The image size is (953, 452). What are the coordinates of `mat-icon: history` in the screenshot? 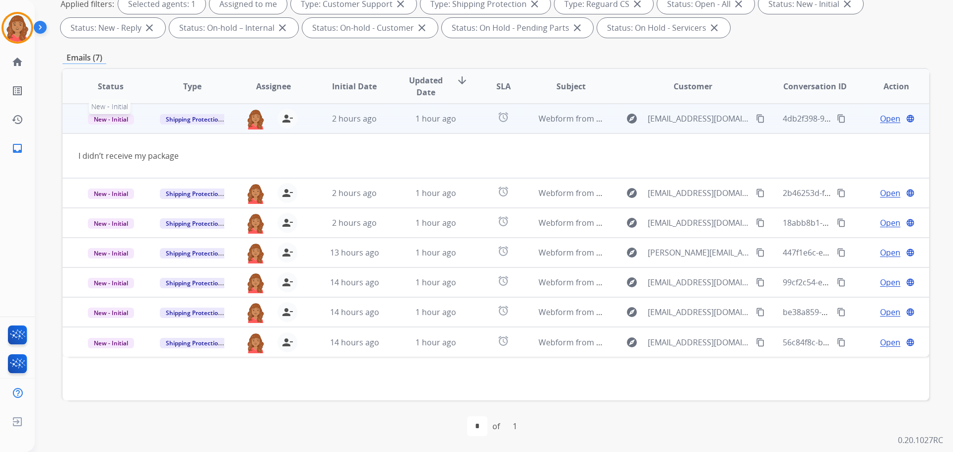 It's located at (17, 120).